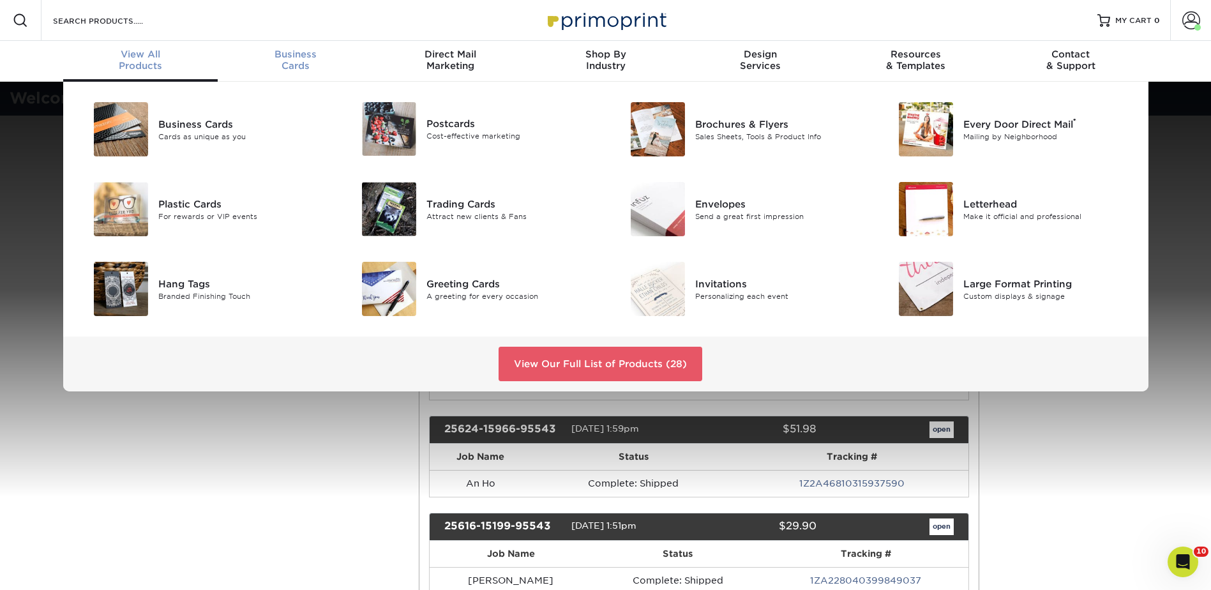 The image size is (1211, 590). Describe the element at coordinates (511, 204) in the screenshot. I see `div: Trading Cards` at that location.